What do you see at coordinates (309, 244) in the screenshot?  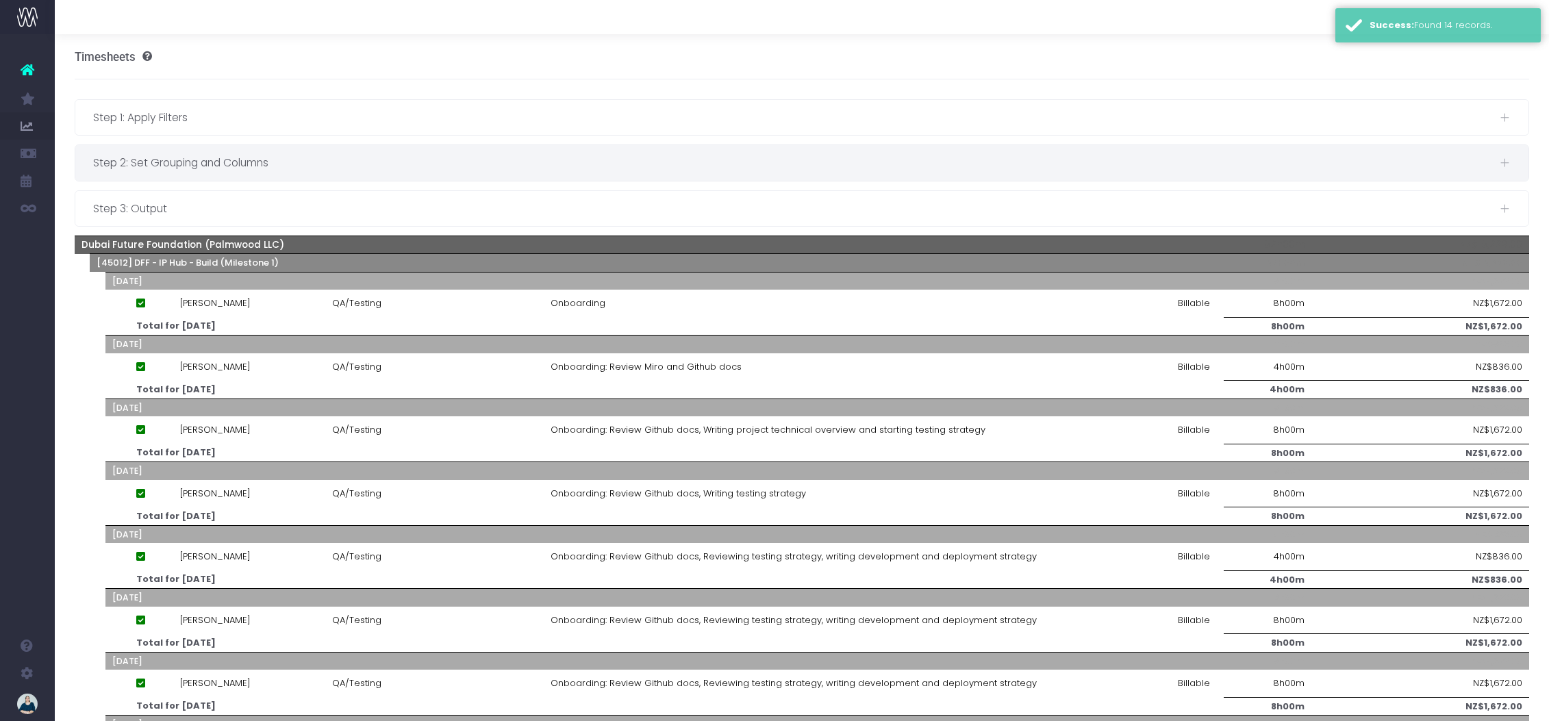 I see `th: Dubai Future Foundation (Palmwood LLC)` at bounding box center [309, 244].